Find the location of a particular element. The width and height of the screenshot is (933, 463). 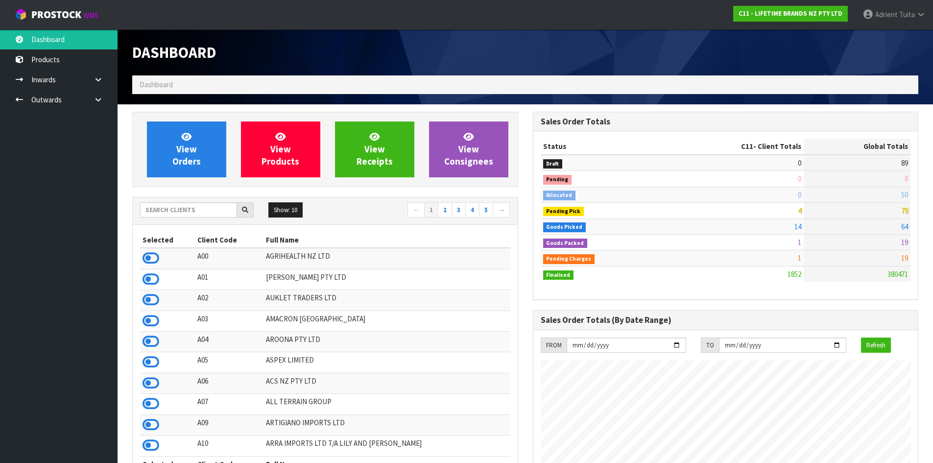

nav: Page navigation is located at coordinates (421, 211).